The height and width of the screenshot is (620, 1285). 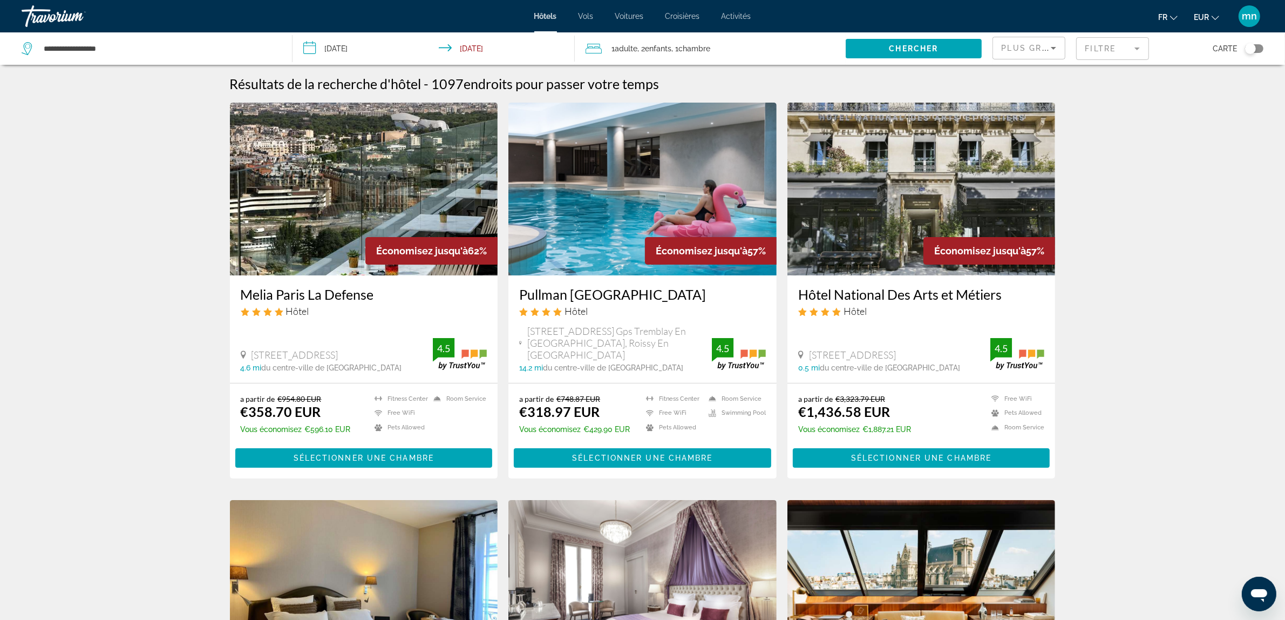 What do you see at coordinates (578, 398) in the screenshot?
I see `del: €748.87 EUR` at bounding box center [578, 398].